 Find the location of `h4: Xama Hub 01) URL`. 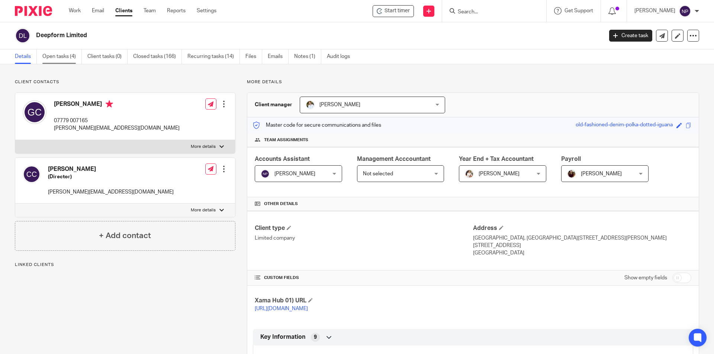

h4: Xama Hub 01) URL is located at coordinates (364, 301).